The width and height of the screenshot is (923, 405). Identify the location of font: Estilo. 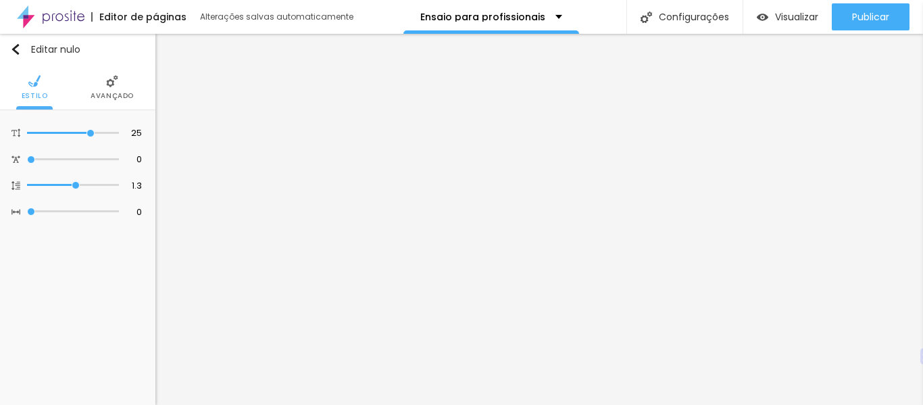
(34, 95).